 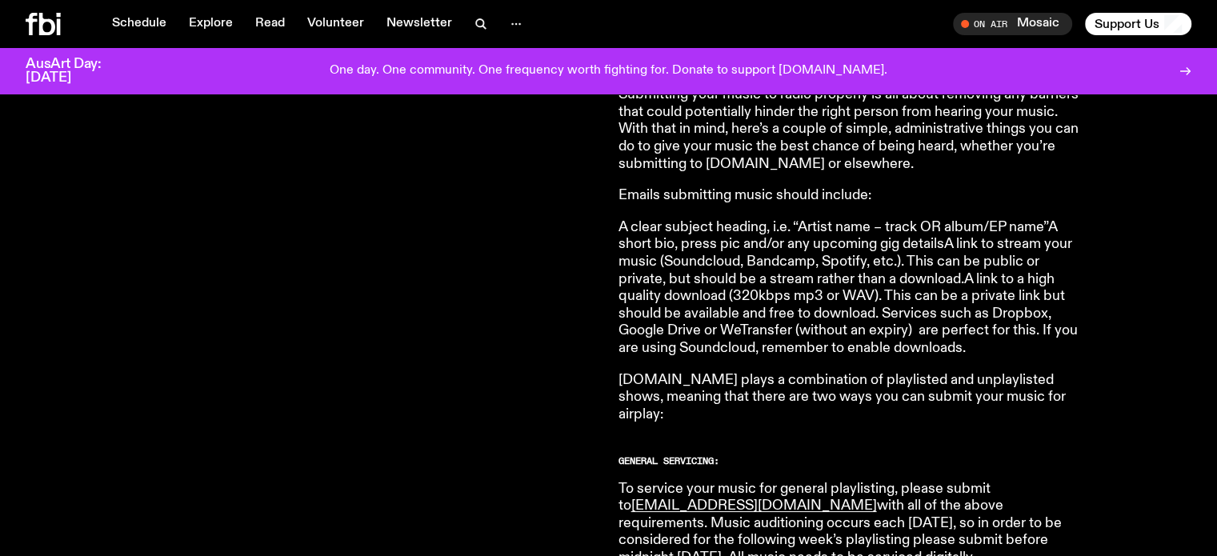 I want to click on a: Volunteer, so click(x=335, y=24).